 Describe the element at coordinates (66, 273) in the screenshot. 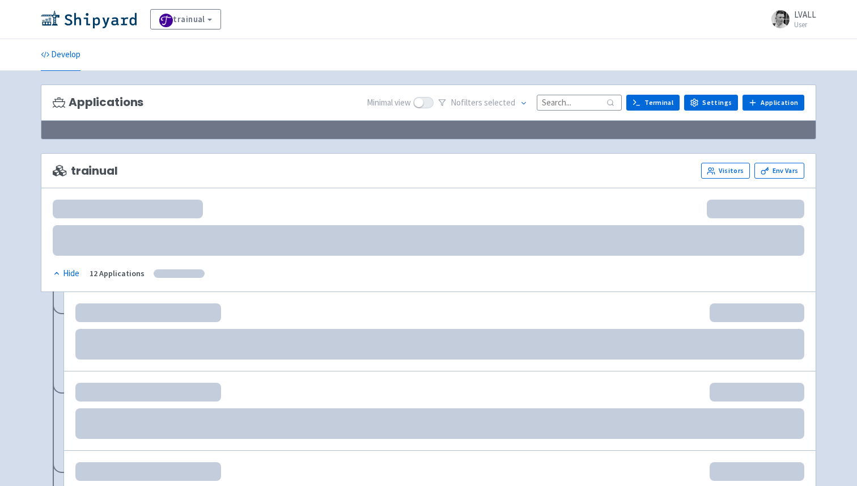

I see `div: Hide` at that location.